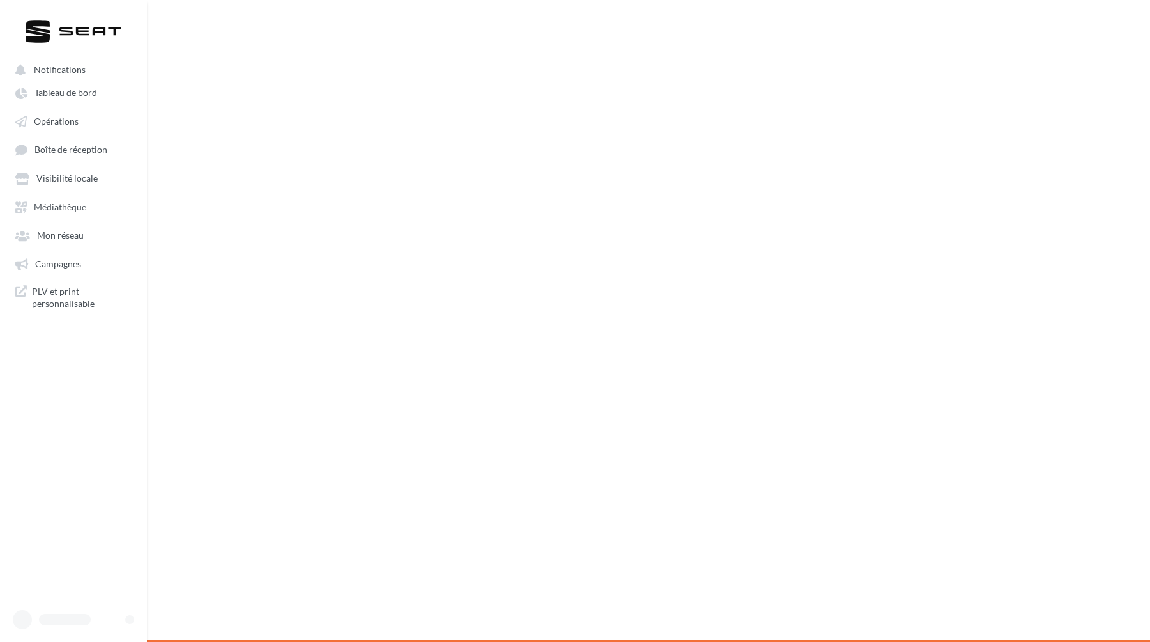 The image size is (1150, 642). I want to click on a: Opérations, so click(73, 121).